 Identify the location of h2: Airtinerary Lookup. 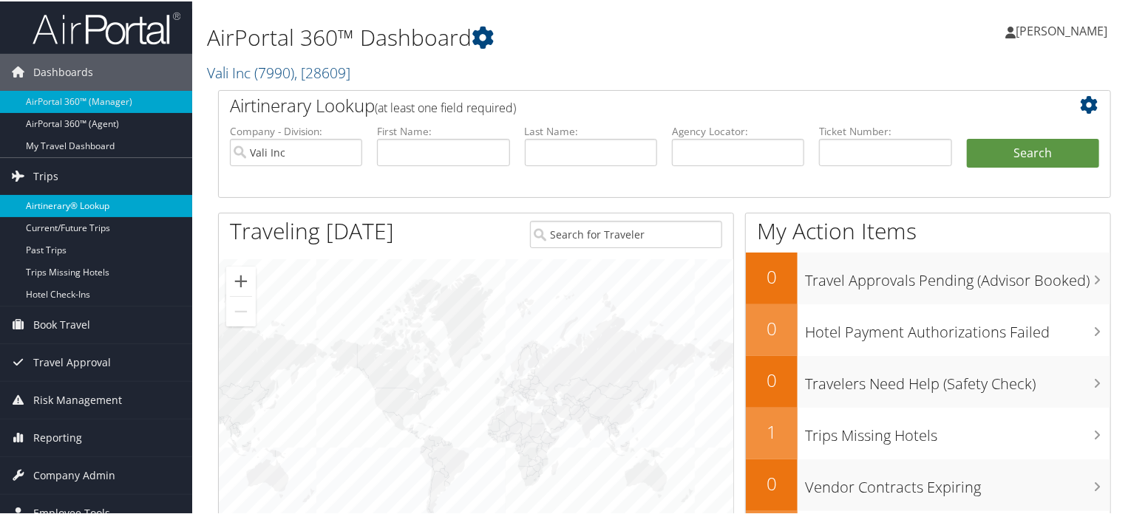
(628, 104).